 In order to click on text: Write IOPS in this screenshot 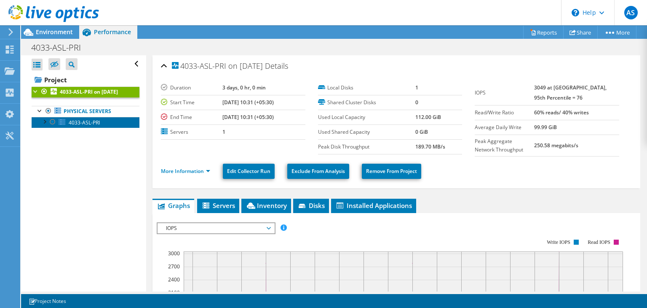, I will do `click(559, 242)`.